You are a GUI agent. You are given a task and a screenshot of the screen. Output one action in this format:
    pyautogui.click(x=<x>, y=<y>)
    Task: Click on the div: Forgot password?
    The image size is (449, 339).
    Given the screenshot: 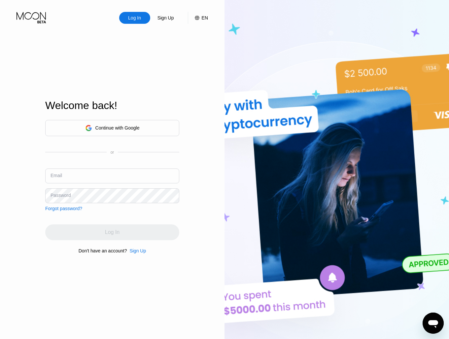 What is the action you would take?
    pyautogui.click(x=64, y=208)
    